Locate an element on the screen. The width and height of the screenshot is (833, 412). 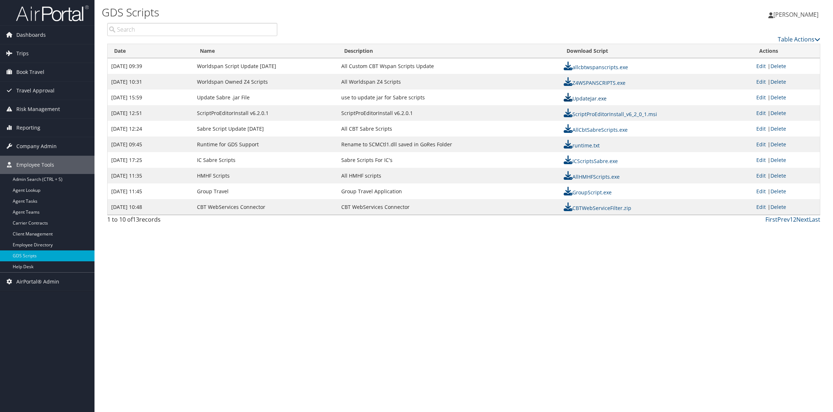
a: AllCbtSabreScripts.exe is located at coordinates (596, 129).